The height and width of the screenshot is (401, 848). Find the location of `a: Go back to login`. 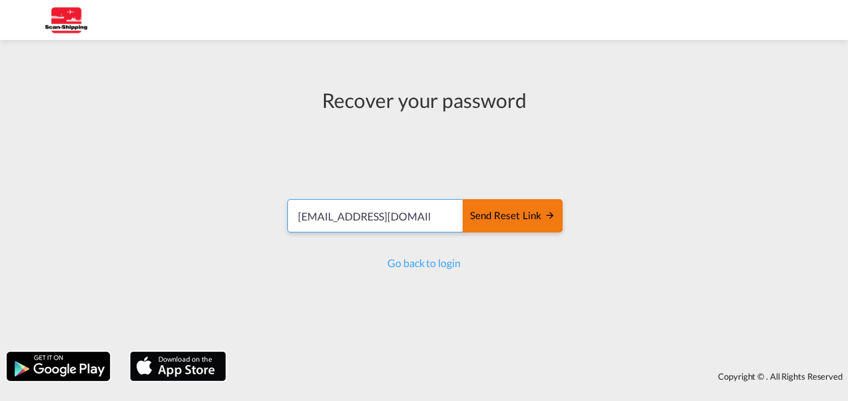

a: Go back to login is located at coordinates (423, 263).